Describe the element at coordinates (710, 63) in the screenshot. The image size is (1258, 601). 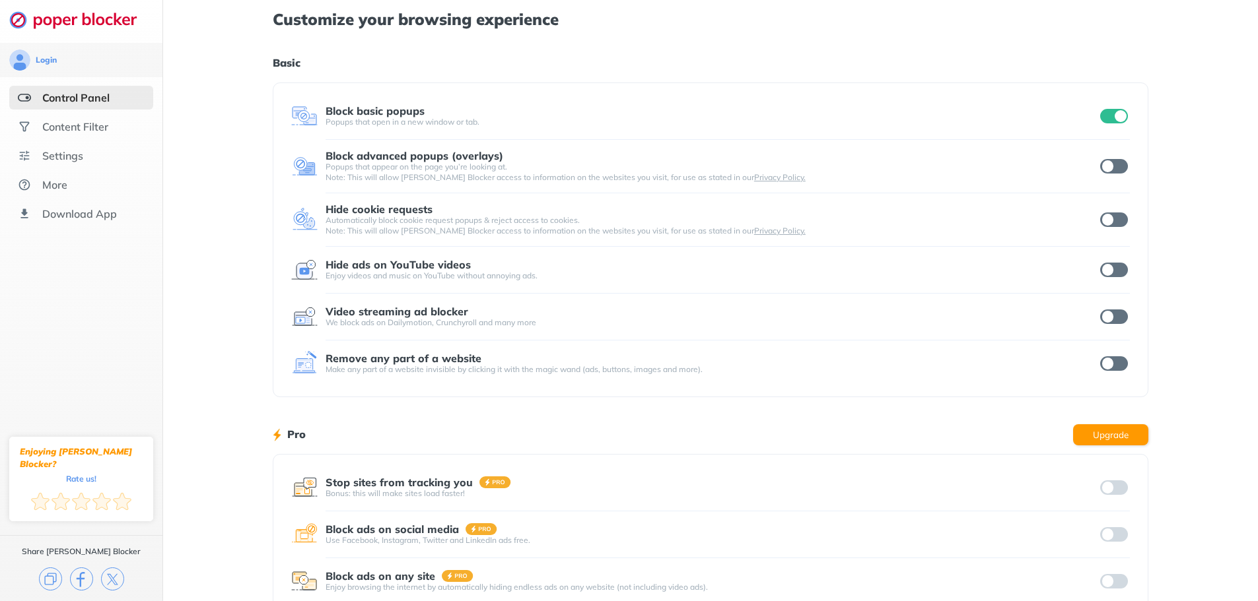
I see `h1: Basic` at that location.